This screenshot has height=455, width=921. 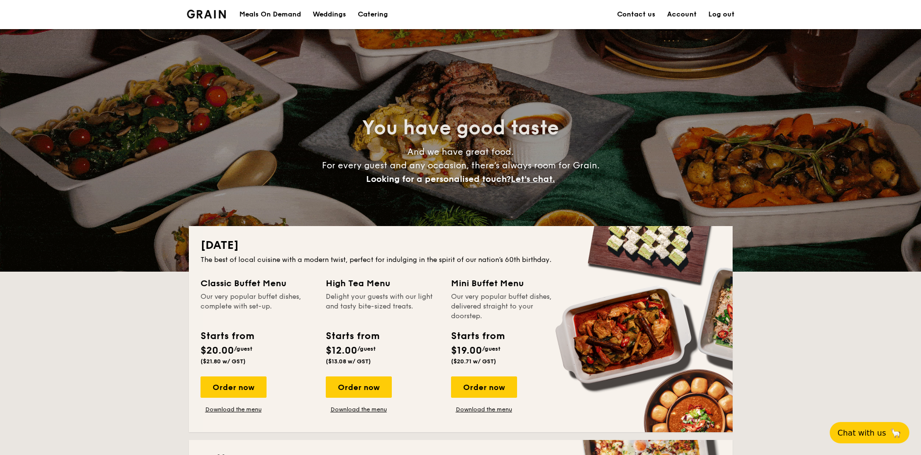 What do you see at coordinates (862, 433) in the screenshot?
I see `span: Chat with us` at bounding box center [862, 433].